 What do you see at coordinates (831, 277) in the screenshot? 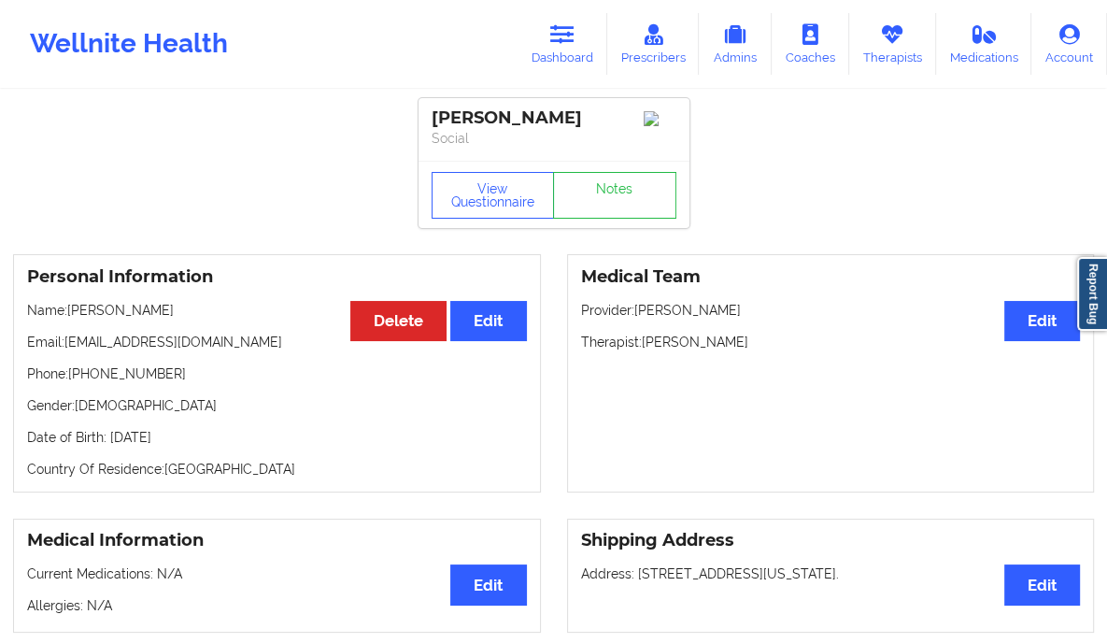
I see `h3: Medical Team` at bounding box center [831, 277].